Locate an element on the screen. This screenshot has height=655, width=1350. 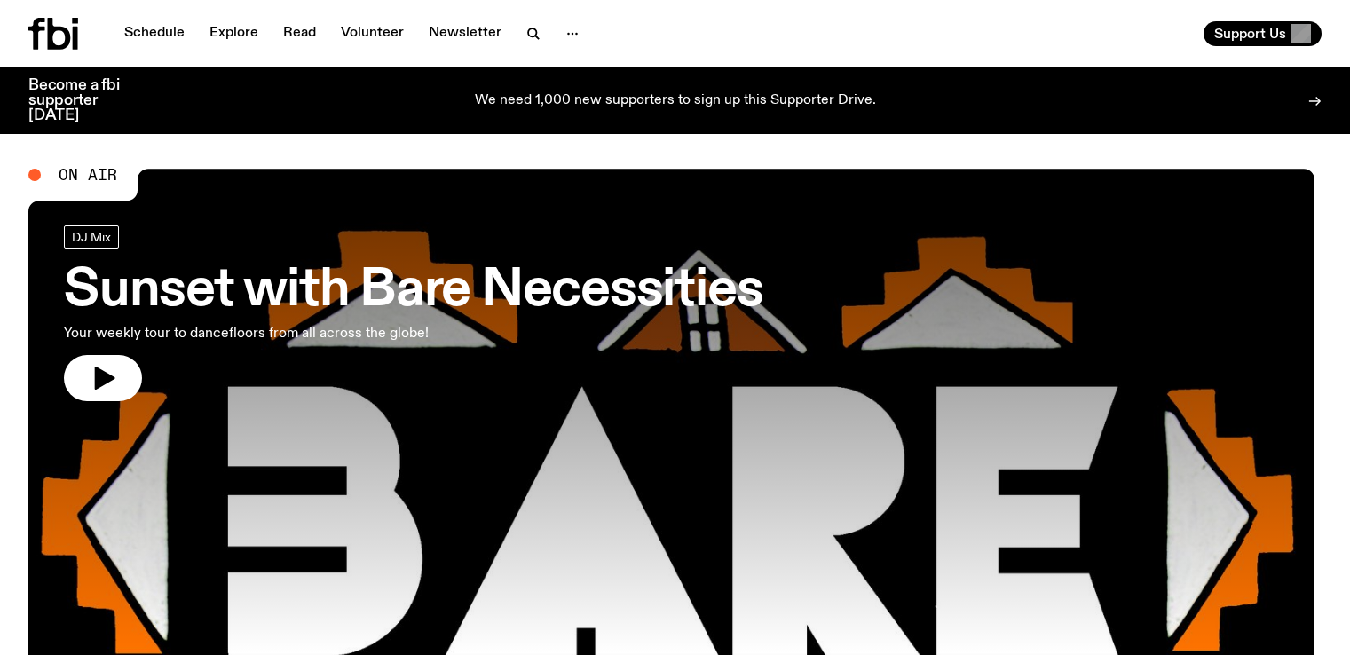
span: DJ Mix is located at coordinates (91, 236).